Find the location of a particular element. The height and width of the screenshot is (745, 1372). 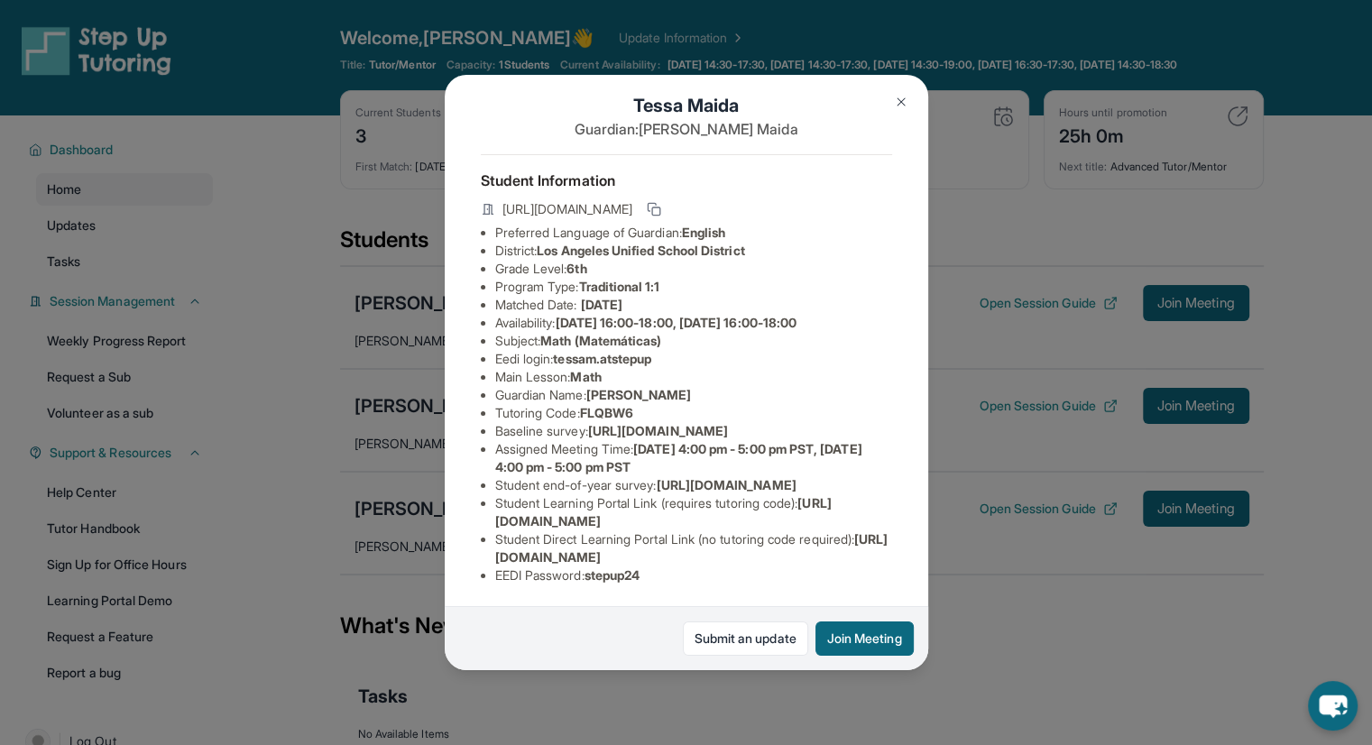

li: Program Type: is located at coordinates (694, 287).